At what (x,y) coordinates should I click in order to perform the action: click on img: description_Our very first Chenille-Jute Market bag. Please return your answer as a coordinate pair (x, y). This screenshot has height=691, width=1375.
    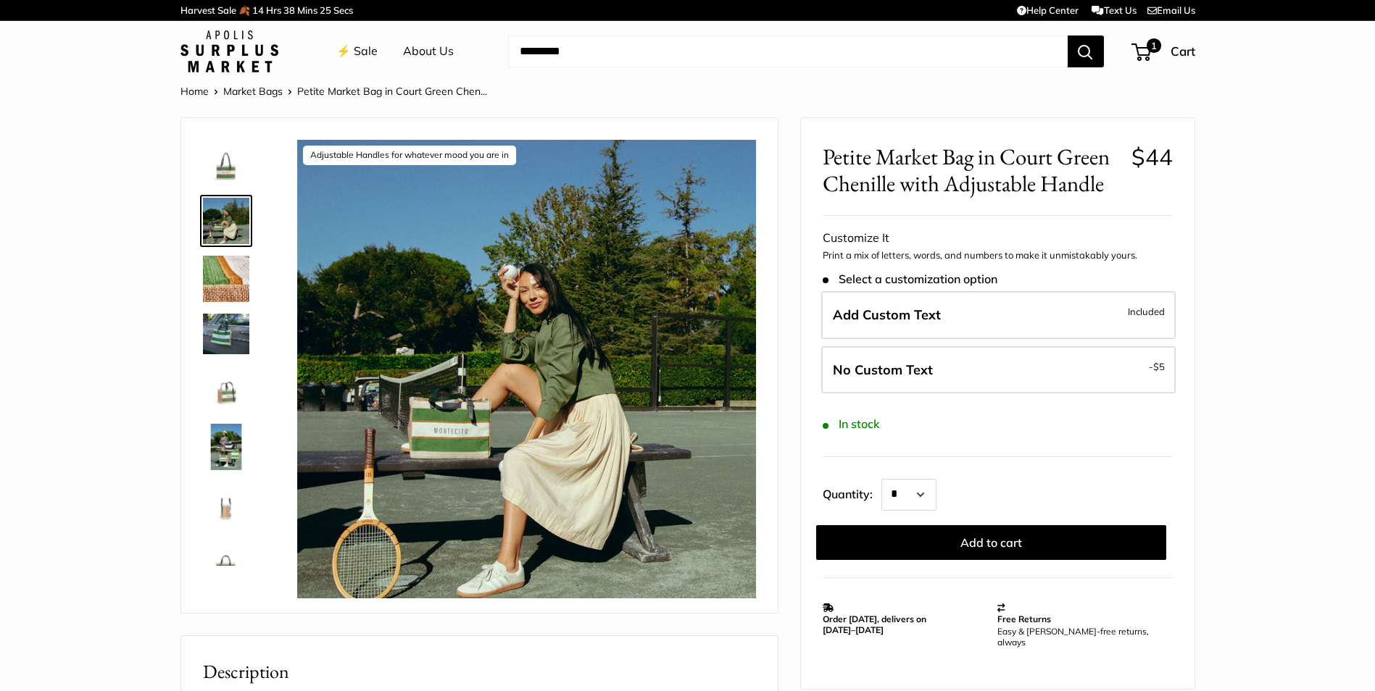
    Looking at the image, I should click on (226, 163).